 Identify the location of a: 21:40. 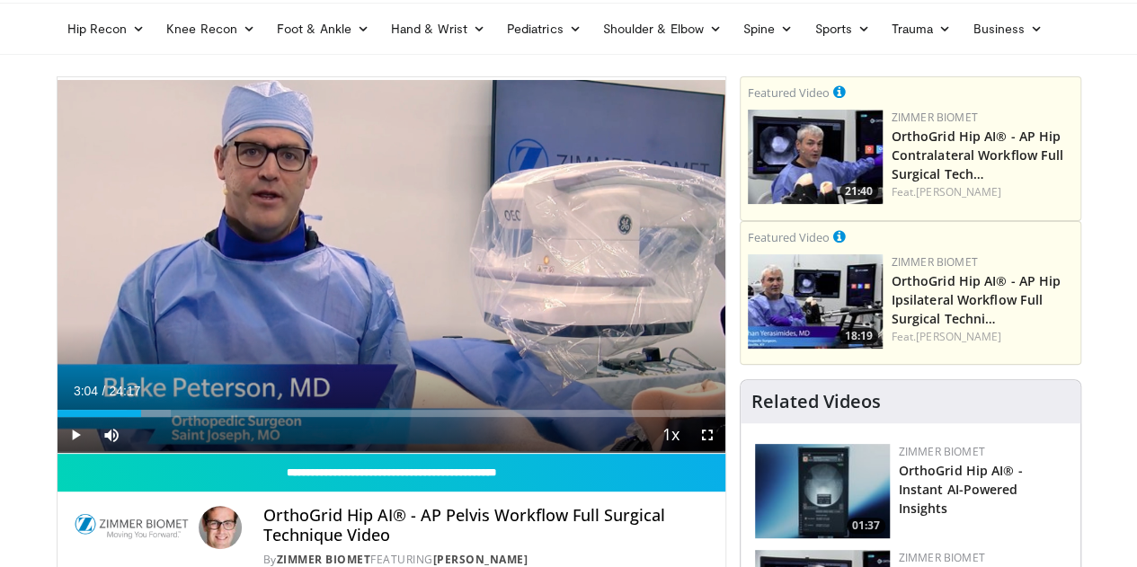
(815, 156).